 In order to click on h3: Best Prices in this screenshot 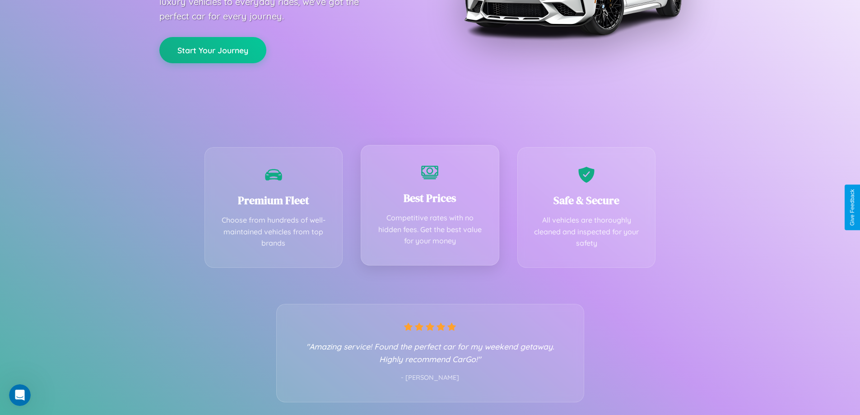, I will do `click(430, 198)`.